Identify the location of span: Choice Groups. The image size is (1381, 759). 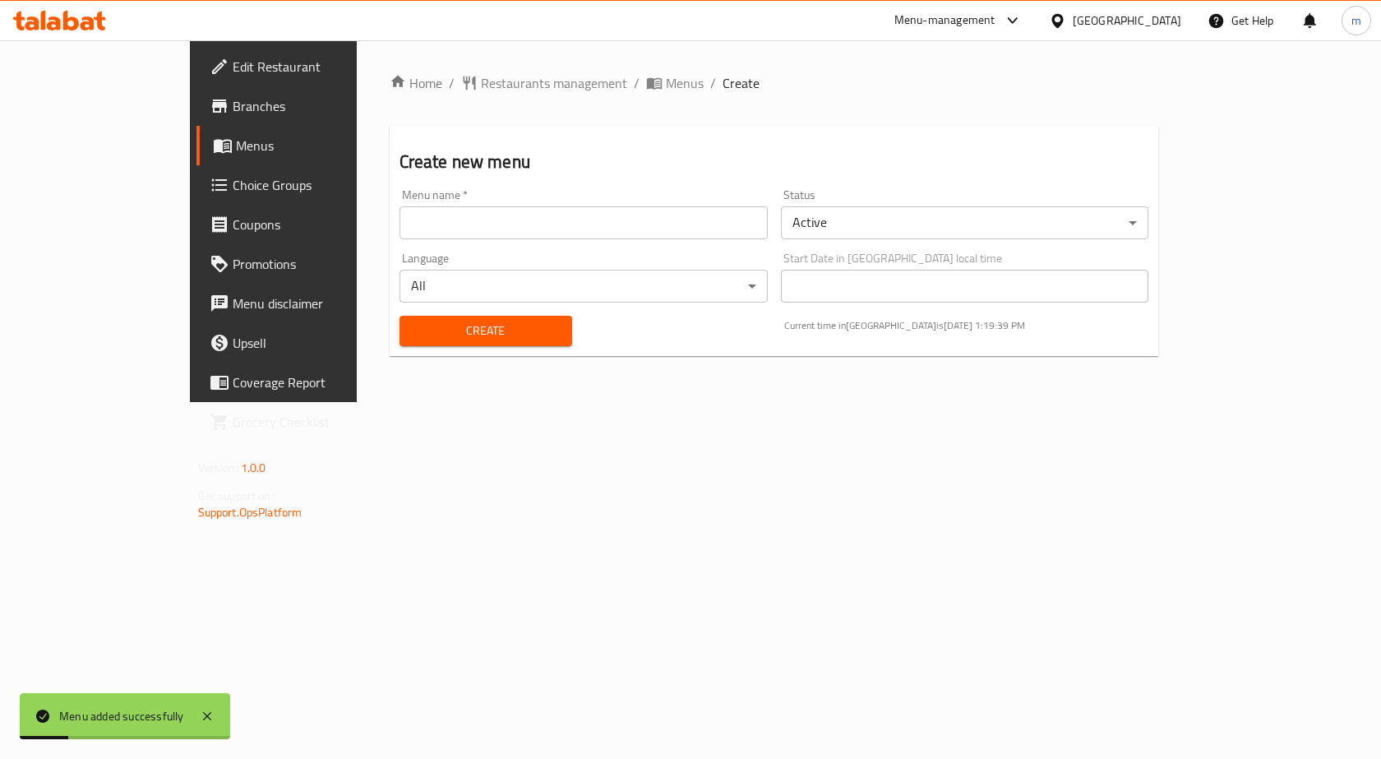
(320, 185).